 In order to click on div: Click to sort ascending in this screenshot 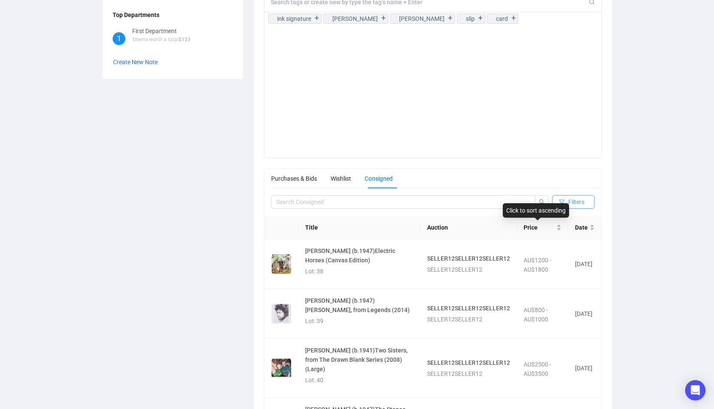, I will do `click(536, 210)`.